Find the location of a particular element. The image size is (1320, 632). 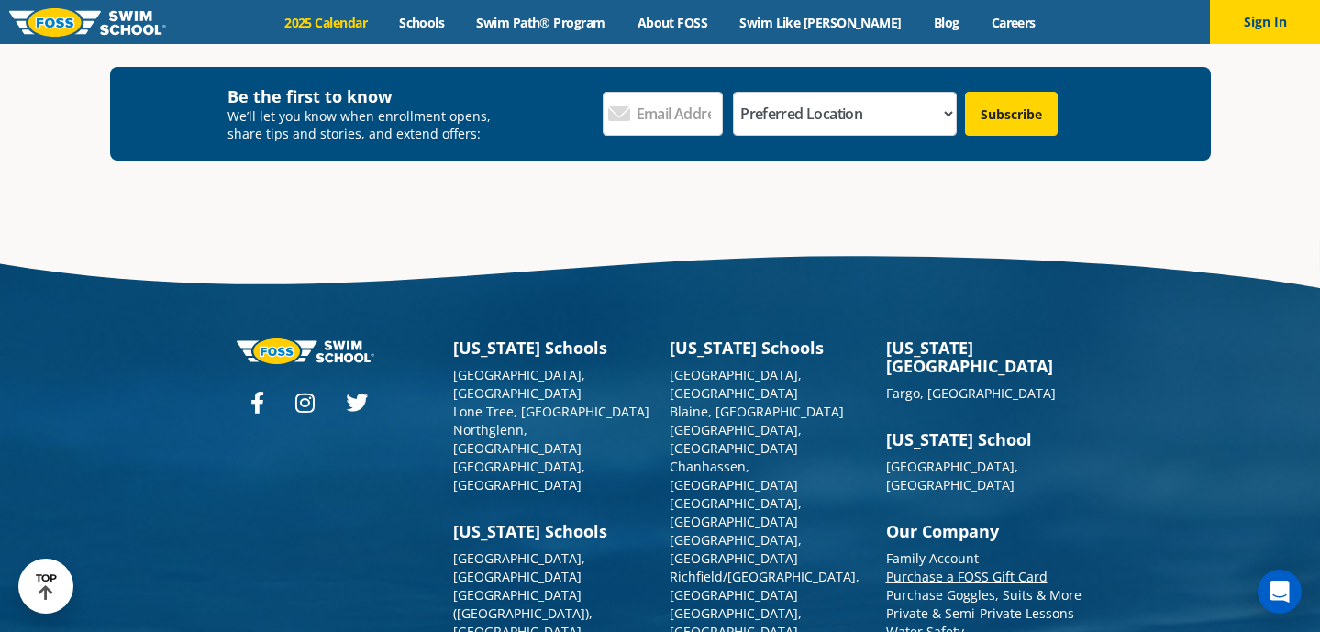

a: About FOSS is located at coordinates (672, 22).